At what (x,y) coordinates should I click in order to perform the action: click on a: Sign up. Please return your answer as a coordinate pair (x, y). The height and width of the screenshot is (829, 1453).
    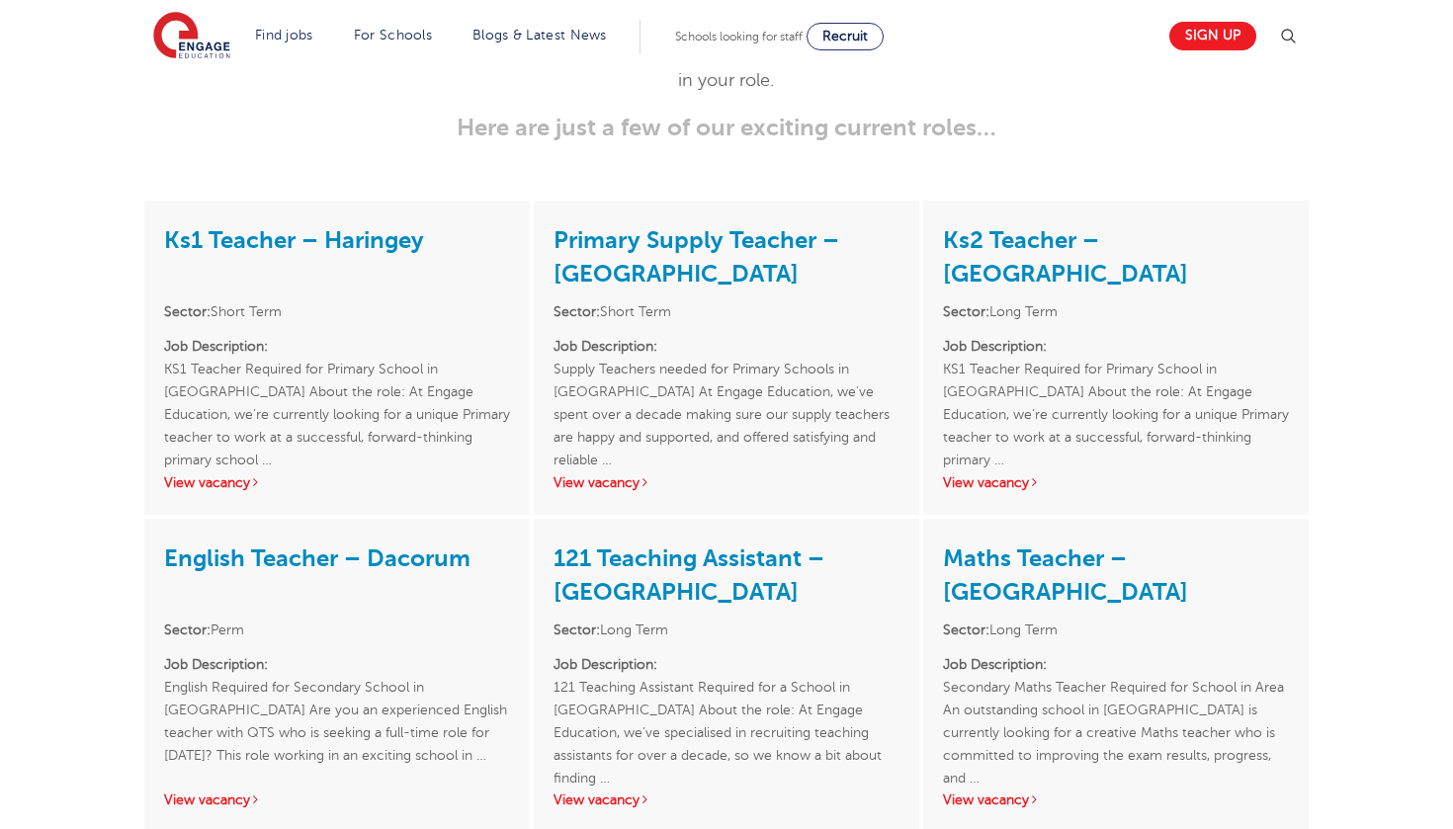
    Looking at the image, I should click on (1213, 36).